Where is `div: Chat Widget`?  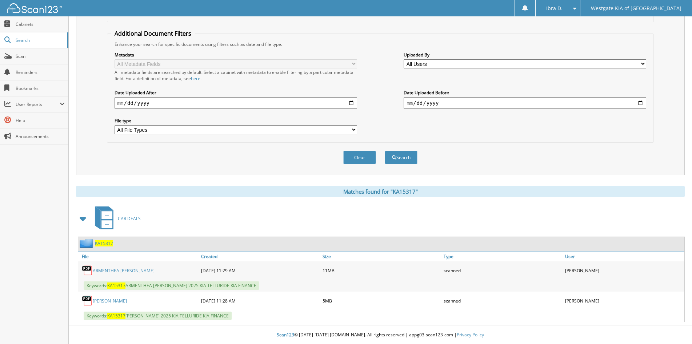 div: Chat Widget is located at coordinates (674, 326).